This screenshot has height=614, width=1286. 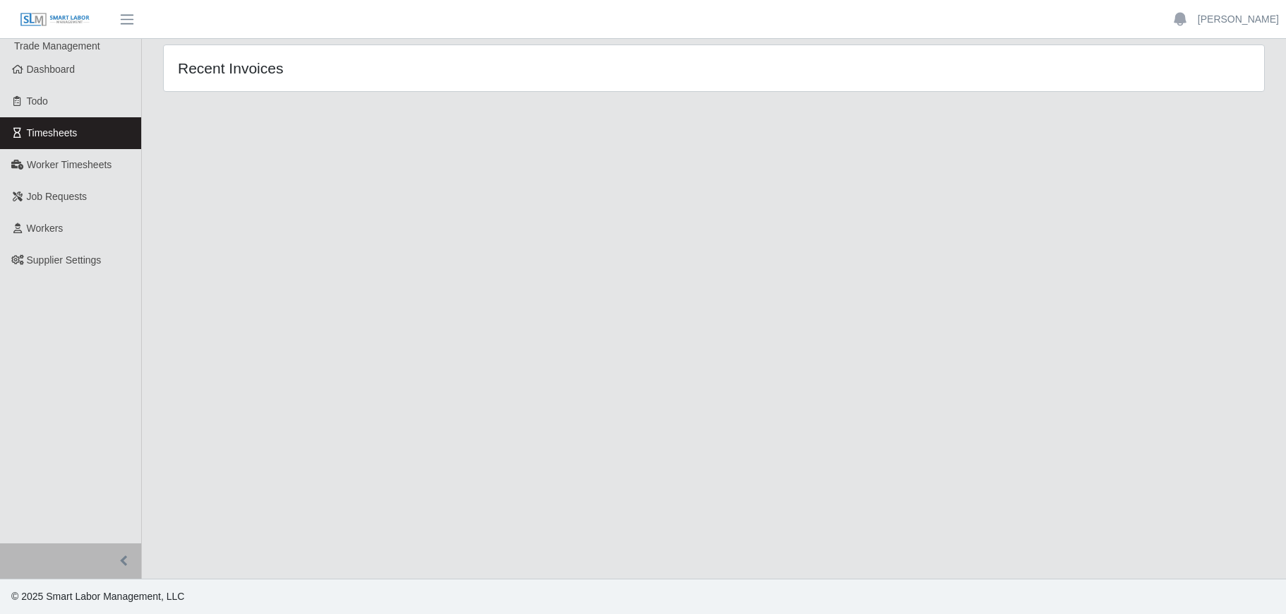 I want to click on span: © 2025 Smart Labor Management, LLC, so click(x=97, y=596).